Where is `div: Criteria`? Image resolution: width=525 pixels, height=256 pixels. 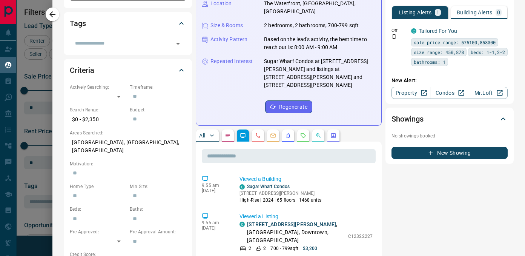
div: Criteria is located at coordinates (128, 70).